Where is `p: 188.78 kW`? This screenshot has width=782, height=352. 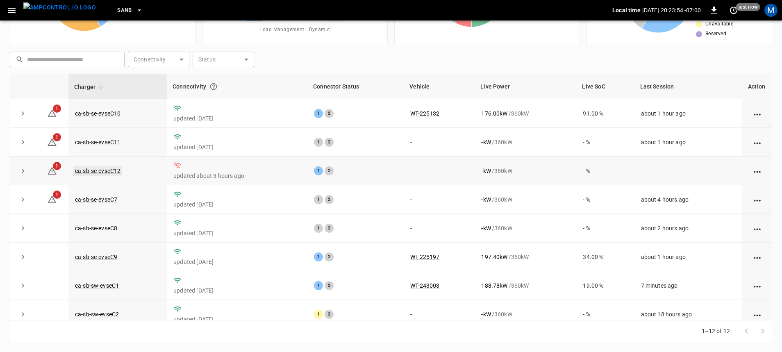
p: 188.78 kW is located at coordinates (494, 286).